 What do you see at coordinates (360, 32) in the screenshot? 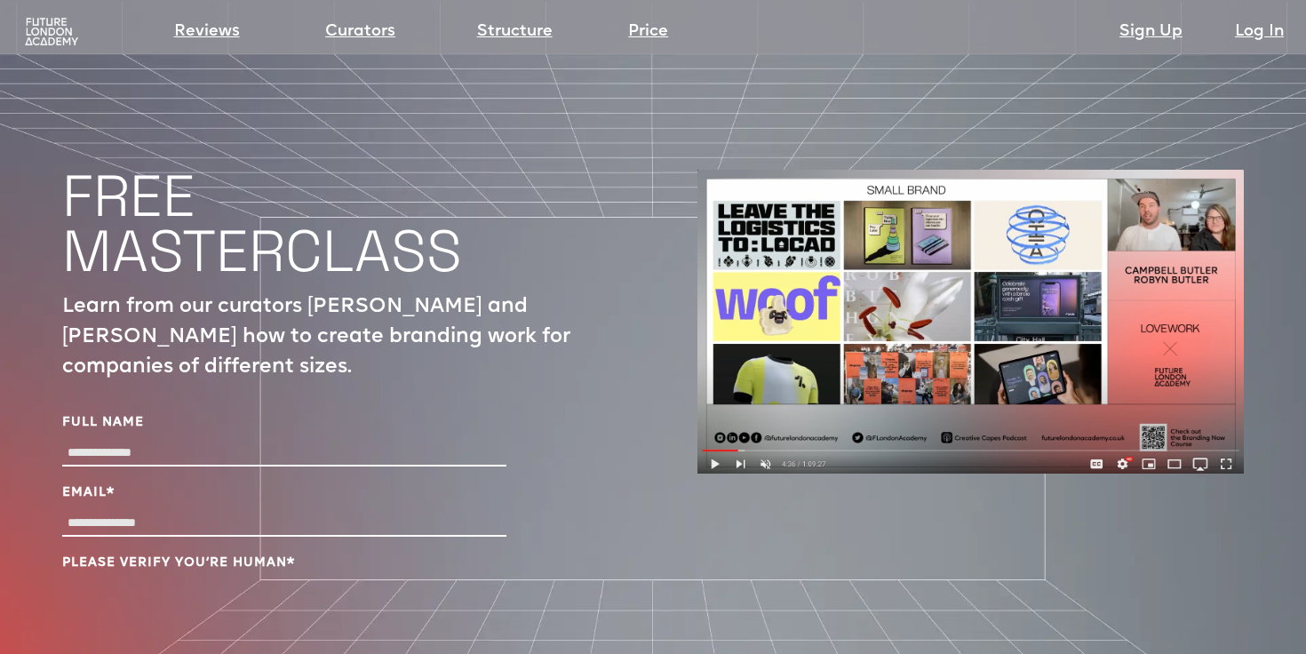
I see `a: Curators` at bounding box center [360, 32].